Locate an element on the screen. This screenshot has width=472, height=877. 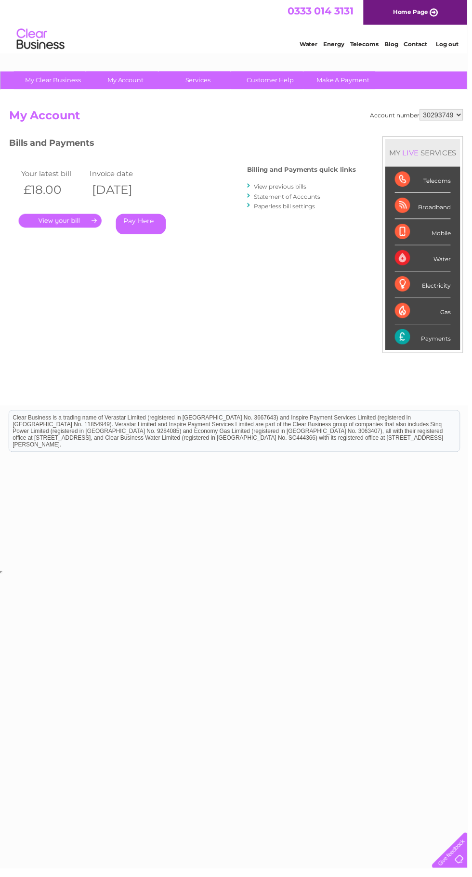
span: 0333 014 3131 is located at coordinates (323, 11).